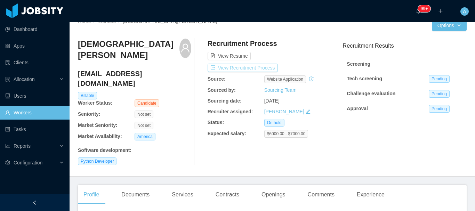  Describe the element at coordinates (243, 68) in the screenshot. I see `button: icon: exportView Recruitment Process` at that location.